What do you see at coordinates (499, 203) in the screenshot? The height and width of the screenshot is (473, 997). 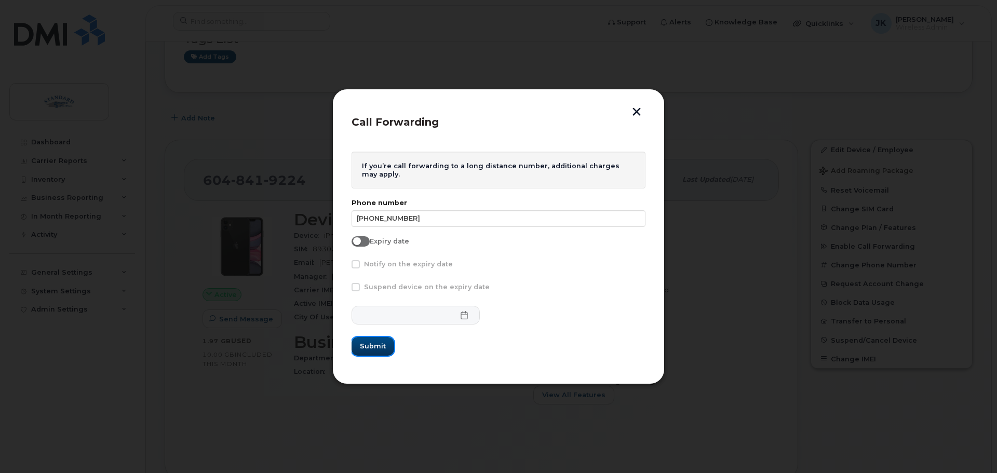 I see `label: Phone number` at bounding box center [499, 203].